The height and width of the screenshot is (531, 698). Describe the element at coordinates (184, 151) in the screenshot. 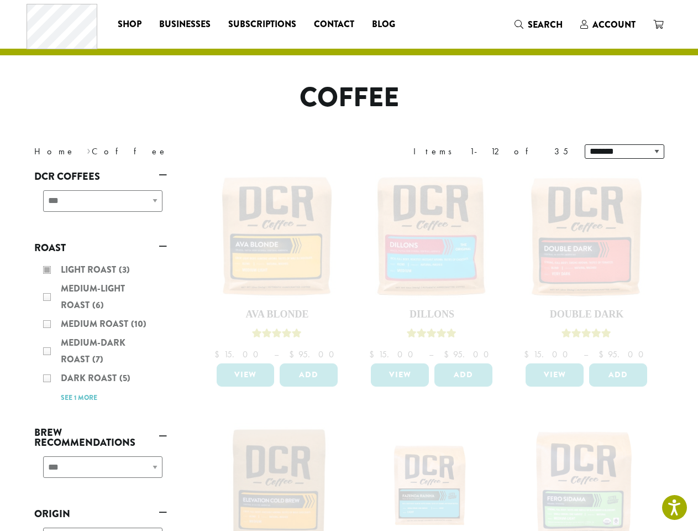

I see `nav: Breadcrumb` at that location.